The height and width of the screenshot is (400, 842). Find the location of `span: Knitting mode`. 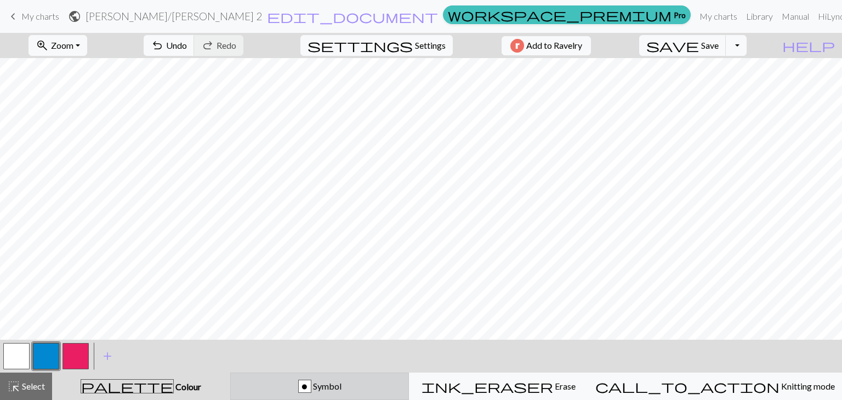

span: Knitting mode is located at coordinates (807, 386).